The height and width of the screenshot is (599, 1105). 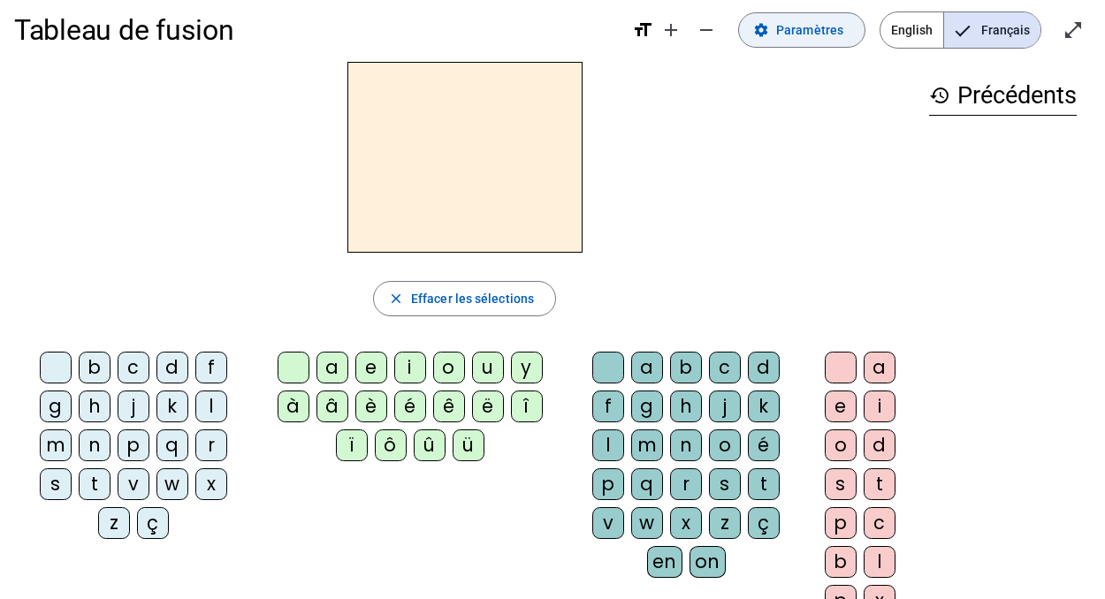 I want to click on mat-icon: remove, so click(x=706, y=30).